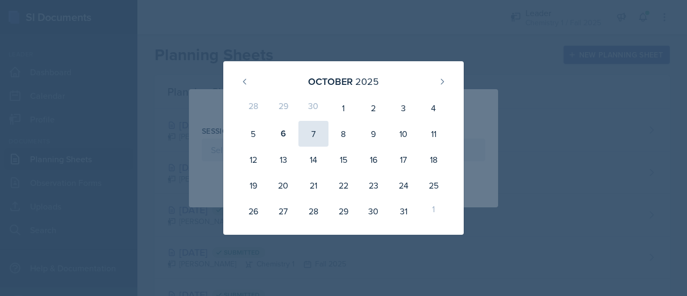 Image resolution: width=687 pixels, height=296 pixels. Describe the element at coordinates (283, 159) in the screenshot. I see `div: 13` at that location.